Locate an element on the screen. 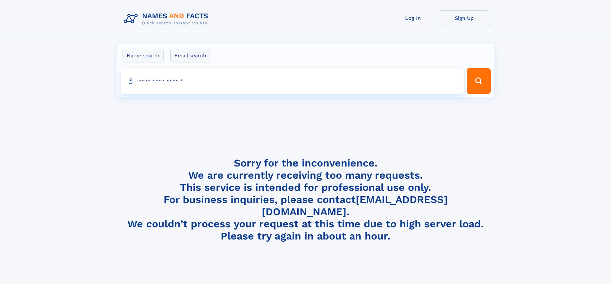  button: Search Button is located at coordinates (478, 81).